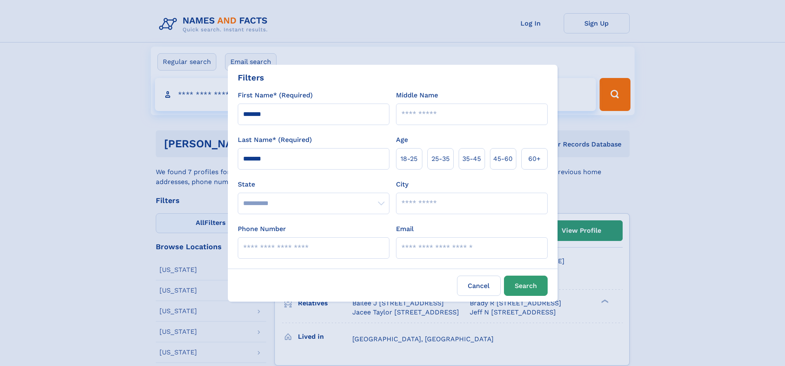 This screenshot has width=785, height=366. Describe the element at coordinates (405, 229) in the screenshot. I see `label: Email` at that location.